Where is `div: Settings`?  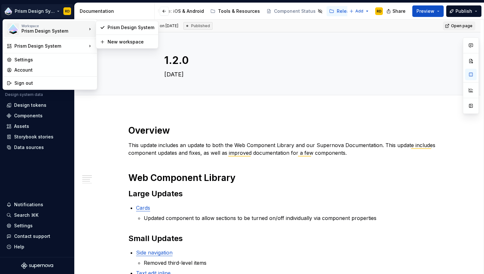
div: Settings is located at coordinates (54, 60).